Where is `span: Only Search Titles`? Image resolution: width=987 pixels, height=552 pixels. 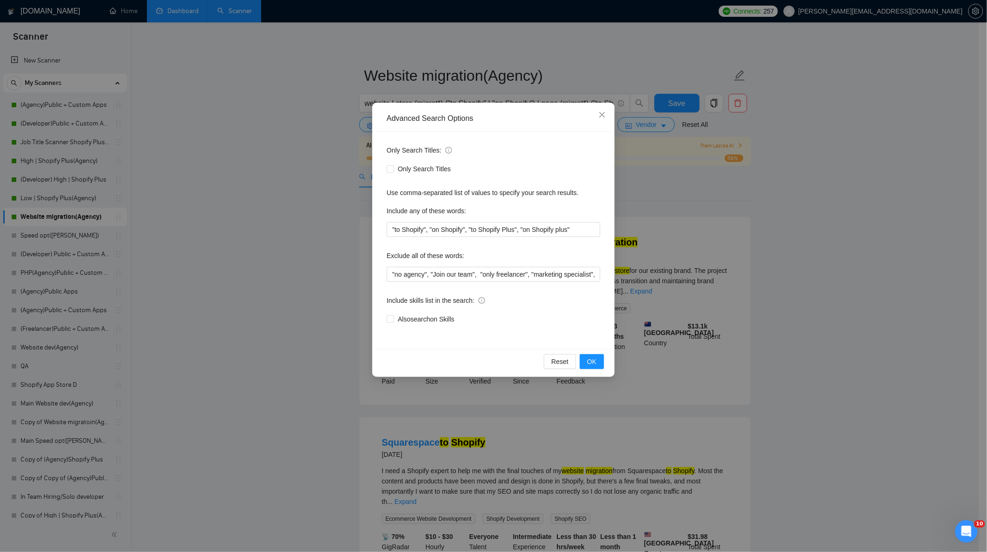
span: Only Search Titles is located at coordinates (424, 169).